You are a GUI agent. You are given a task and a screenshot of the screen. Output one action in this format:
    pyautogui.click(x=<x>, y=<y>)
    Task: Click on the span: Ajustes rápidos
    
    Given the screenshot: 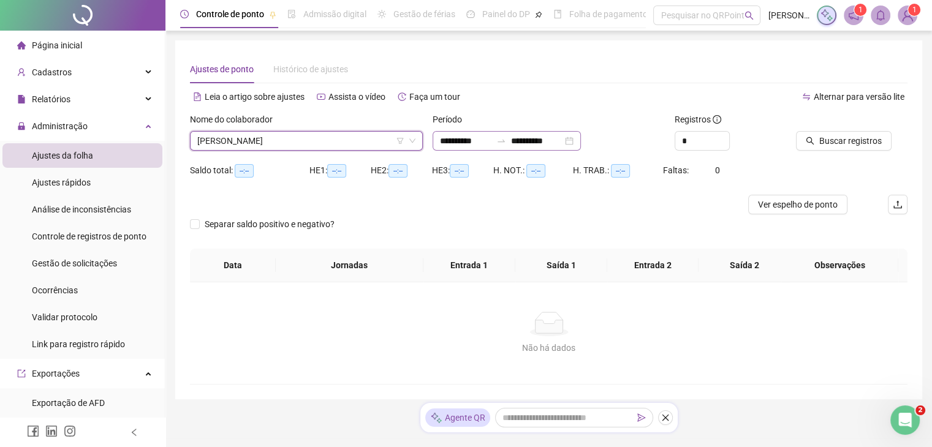 What is the action you would take?
    pyautogui.click(x=61, y=183)
    